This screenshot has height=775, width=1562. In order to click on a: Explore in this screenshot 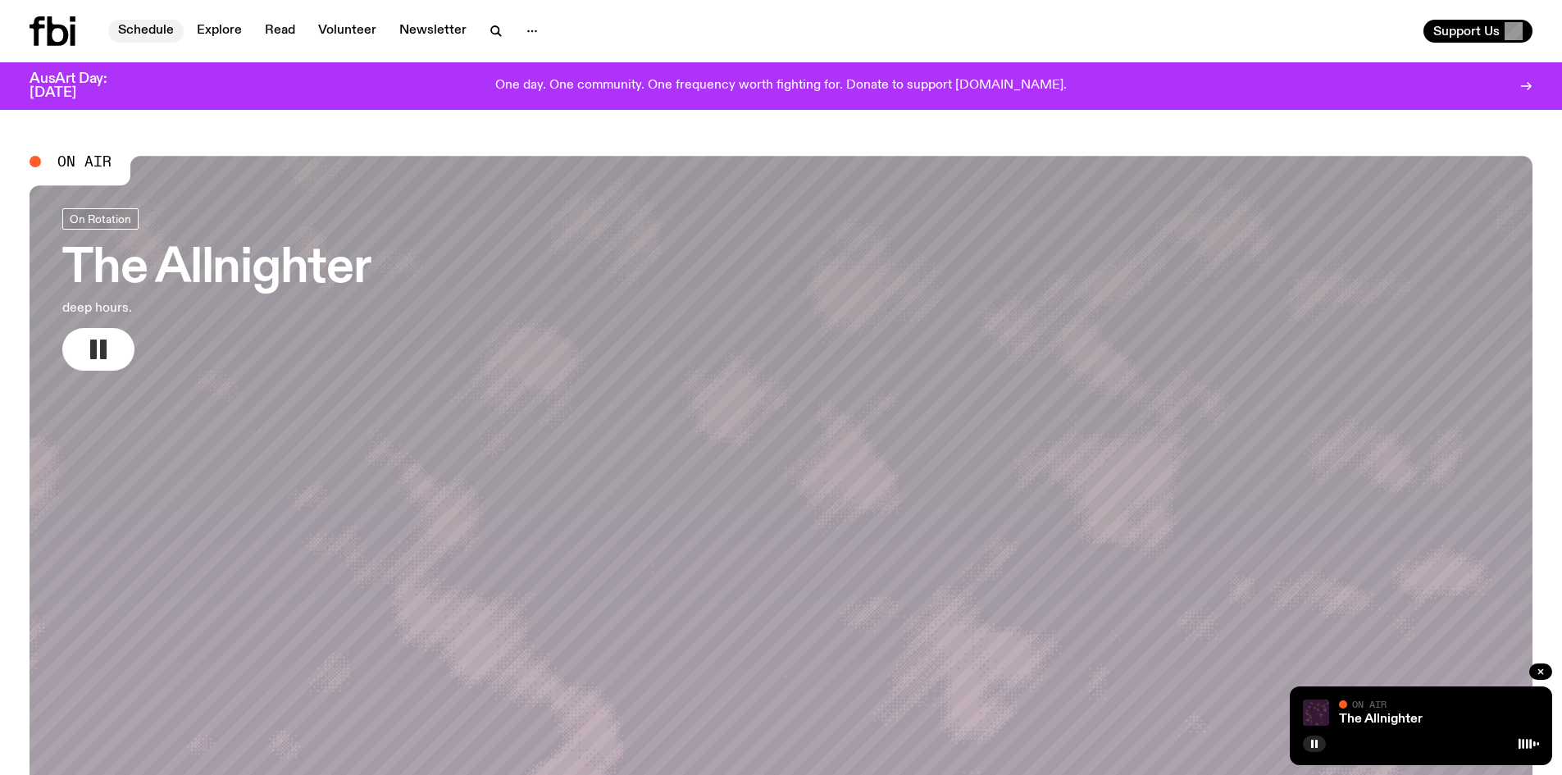, I will do `click(219, 31)`.